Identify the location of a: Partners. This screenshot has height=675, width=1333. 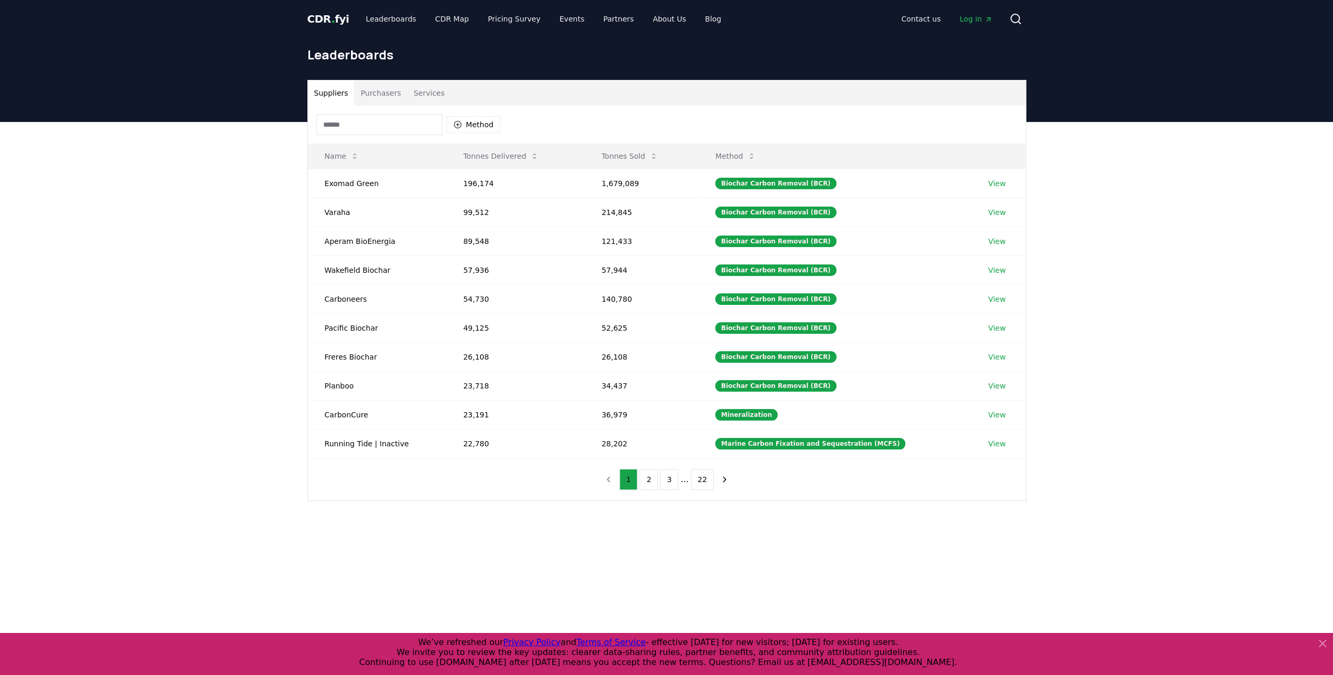
(618, 19).